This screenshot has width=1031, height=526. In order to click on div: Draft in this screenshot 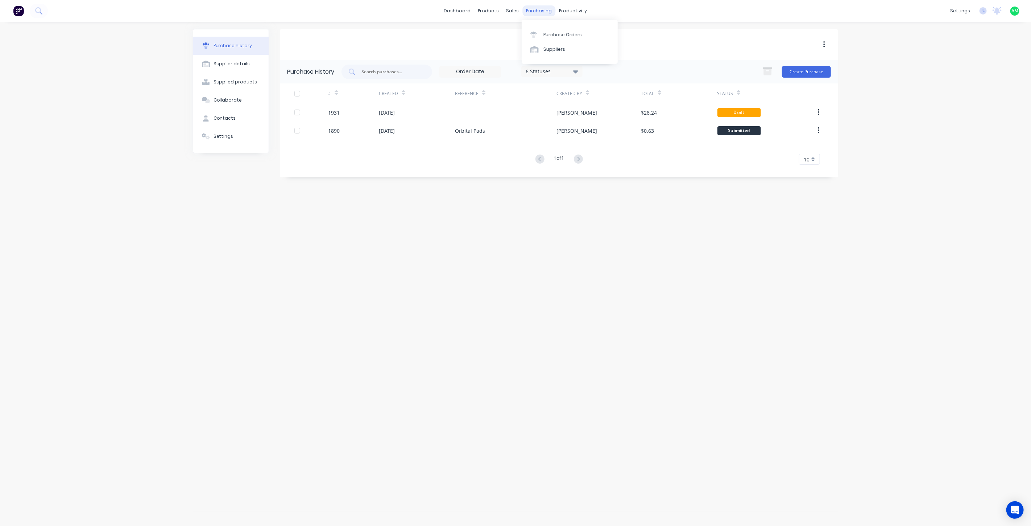, I will do `click(739, 112)`.